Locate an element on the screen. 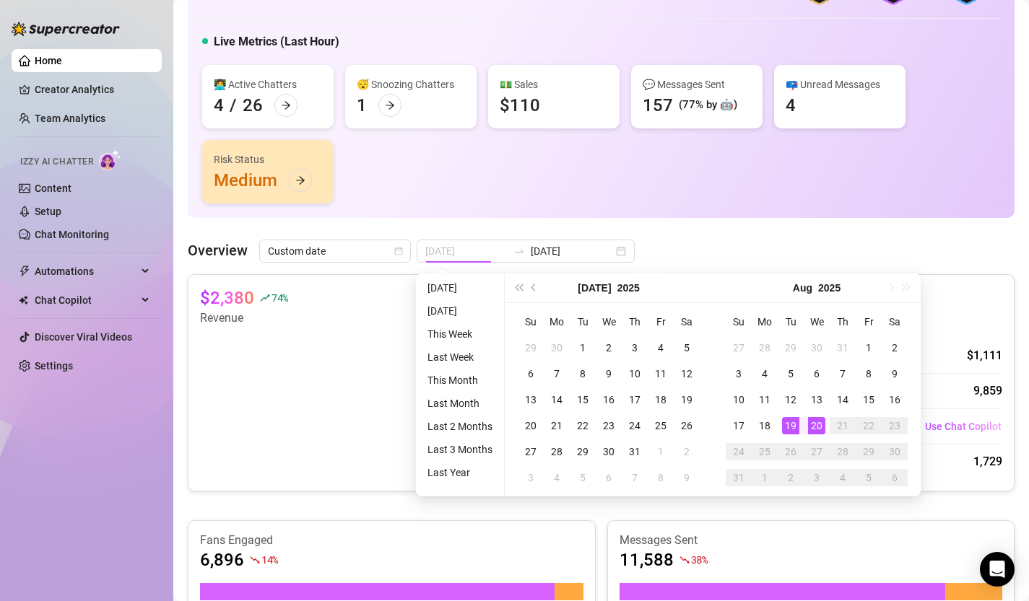  td: 2025-07-05 is located at coordinates (687, 348).